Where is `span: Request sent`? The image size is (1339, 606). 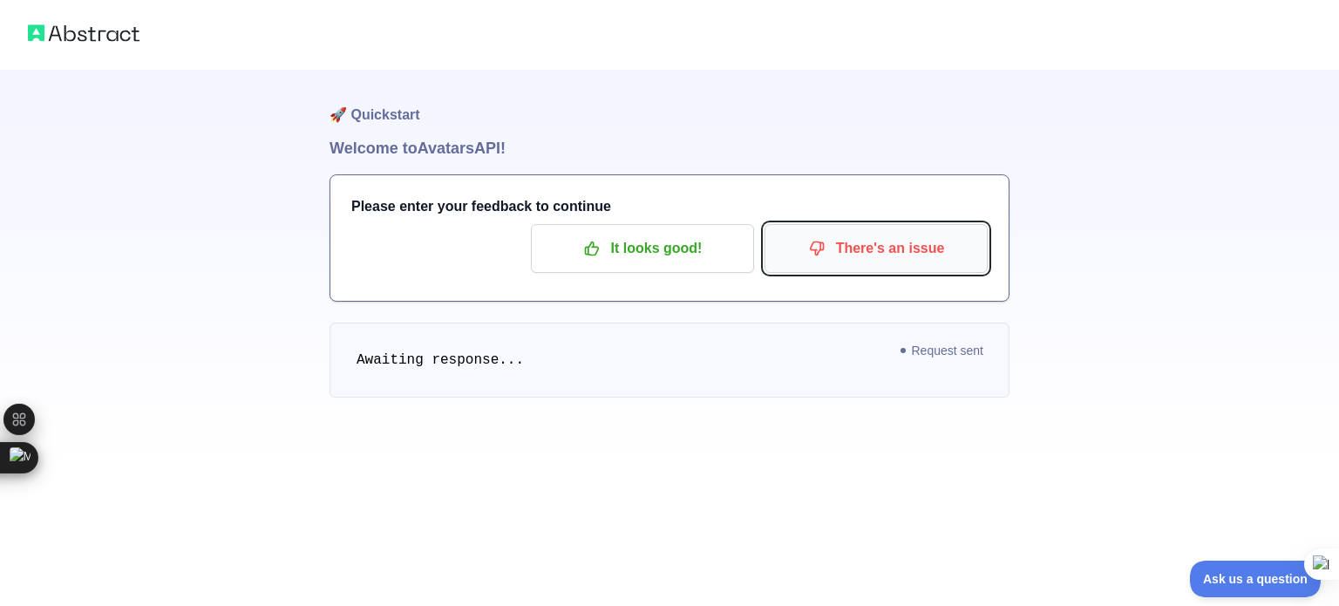
span: Request sent is located at coordinates (942, 350).